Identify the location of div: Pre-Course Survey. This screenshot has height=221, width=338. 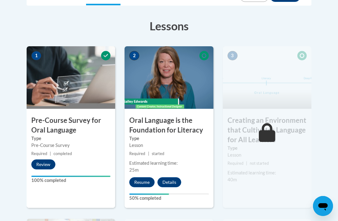
(71, 146).